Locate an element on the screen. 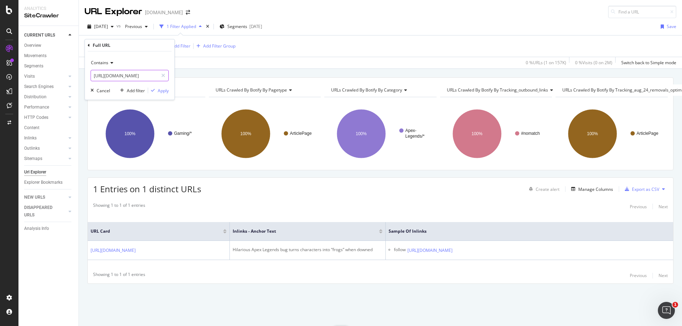  a: HTTP Codes is located at coordinates (45, 117).